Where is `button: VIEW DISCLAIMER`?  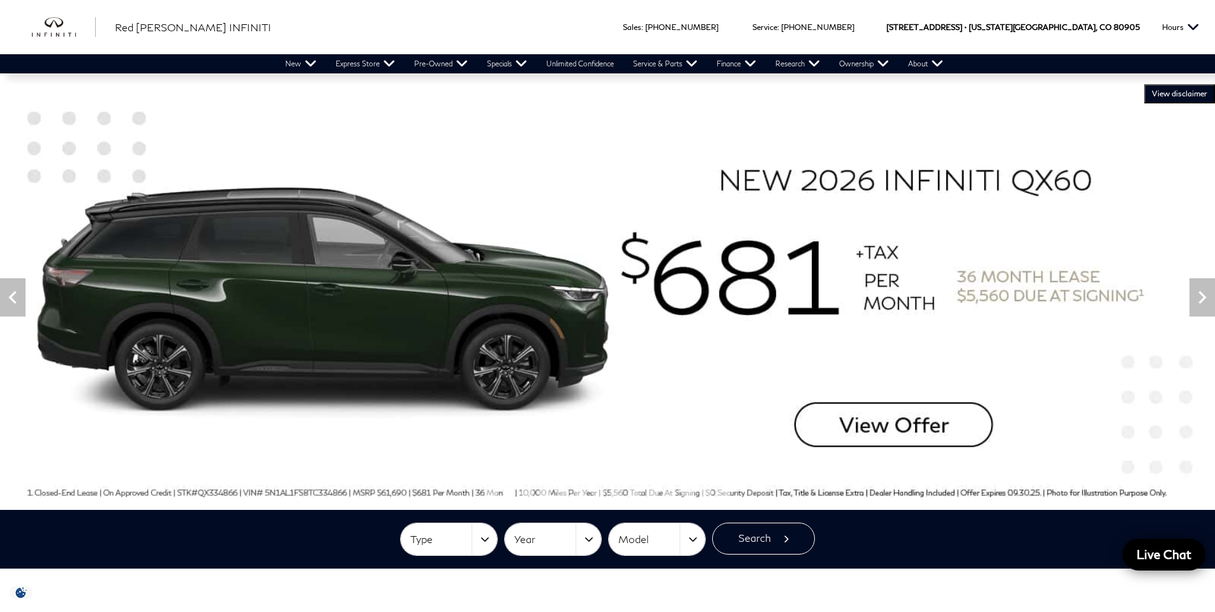
button: VIEW DISCLAIMER is located at coordinates (1179, 94).